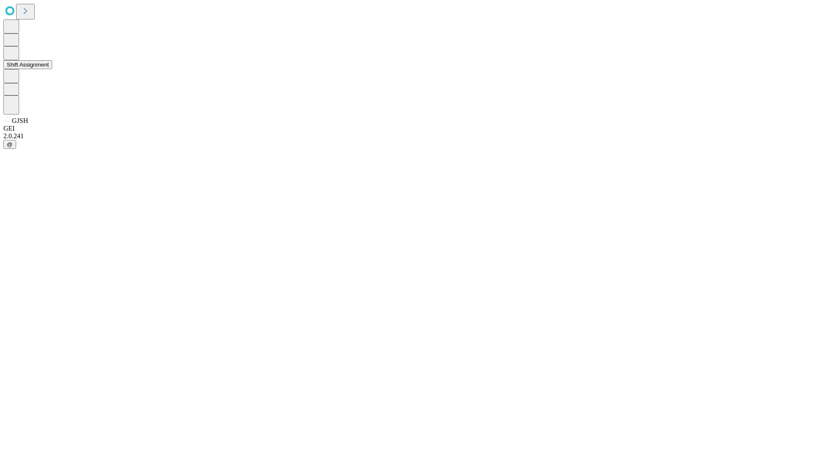 Image resolution: width=814 pixels, height=458 pixels. What do you see at coordinates (407, 128) in the screenshot?
I see `div: GEI` at bounding box center [407, 128].